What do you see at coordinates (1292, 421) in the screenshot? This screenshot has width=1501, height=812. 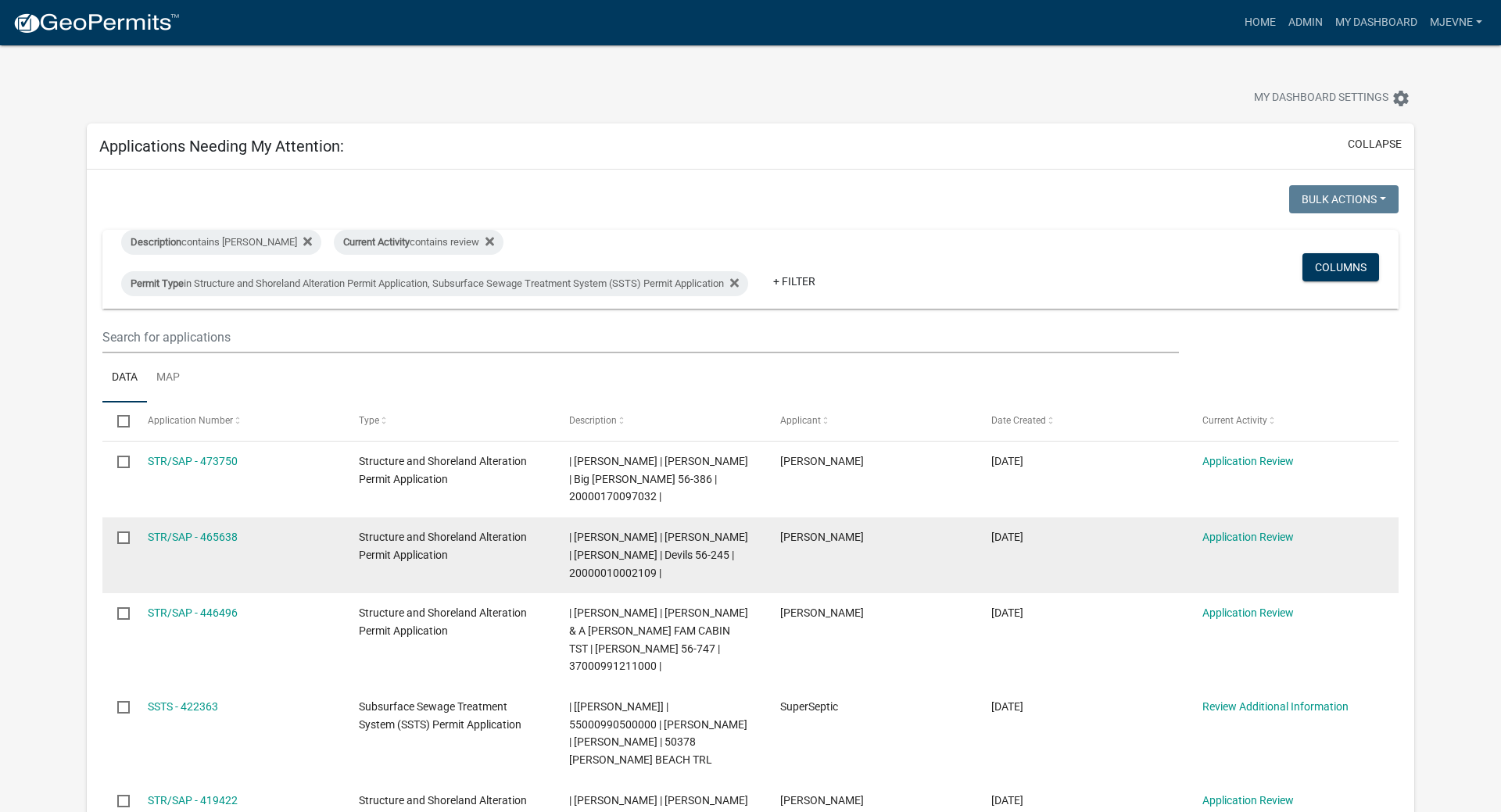 I see `datatable-header-cell: Current Activity` at bounding box center [1292, 421].